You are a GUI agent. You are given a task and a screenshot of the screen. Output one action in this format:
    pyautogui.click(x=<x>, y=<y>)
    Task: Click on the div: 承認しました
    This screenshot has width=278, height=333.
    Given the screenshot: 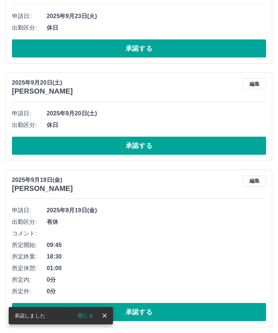 What is the action you would take?
    pyautogui.click(x=30, y=316)
    